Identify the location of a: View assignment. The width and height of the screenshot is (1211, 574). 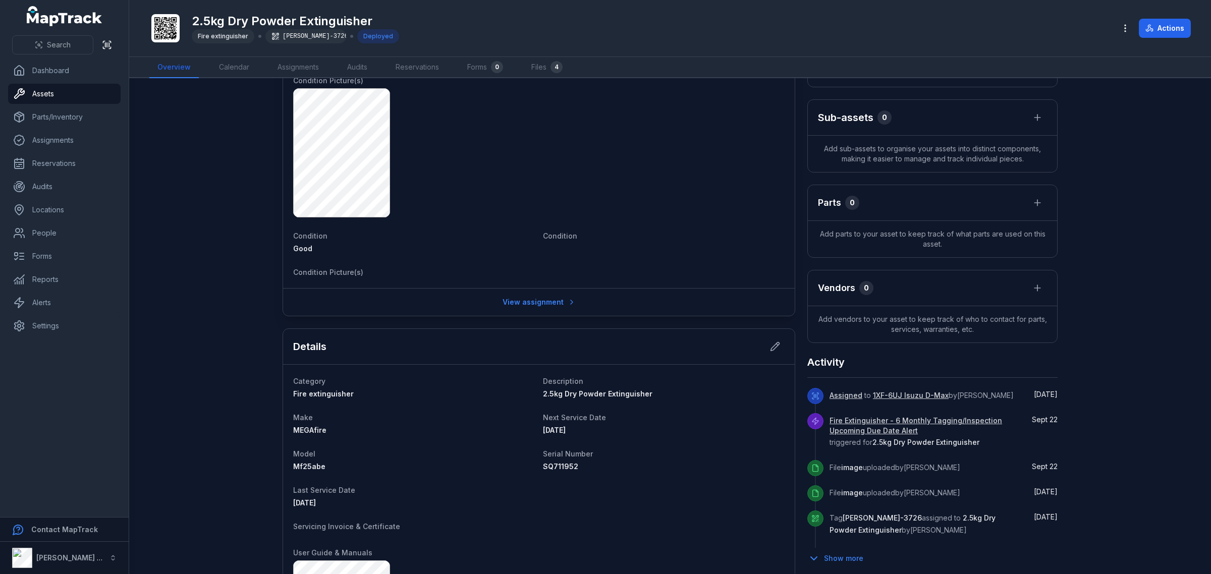
(539, 302).